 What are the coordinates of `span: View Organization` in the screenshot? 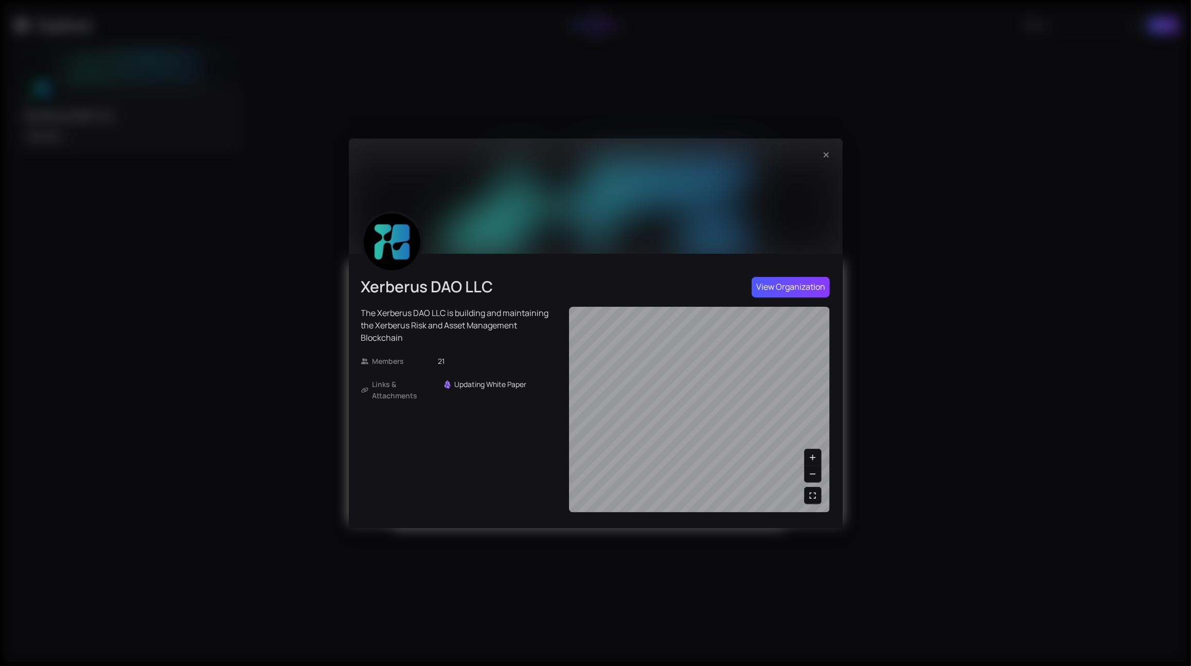 It's located at (791, 287).